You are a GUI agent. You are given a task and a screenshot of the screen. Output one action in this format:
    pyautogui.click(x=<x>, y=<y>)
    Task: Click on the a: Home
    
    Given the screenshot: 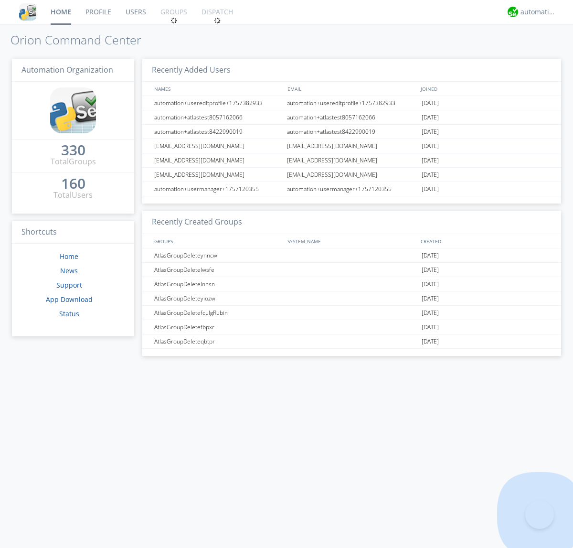 What is the action you would take?
    pyautogui.click(x=69, y=256)
    